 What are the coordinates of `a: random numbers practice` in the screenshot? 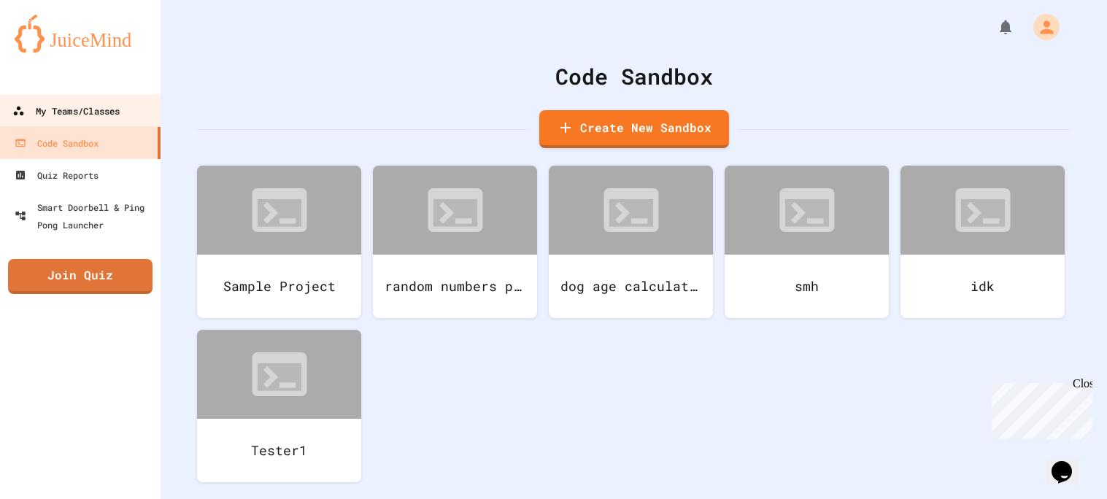 It's located at (455, 242).